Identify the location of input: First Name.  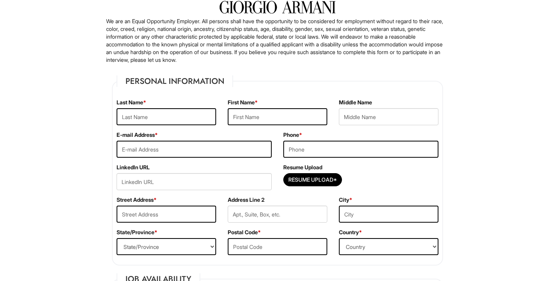
(277, 117).